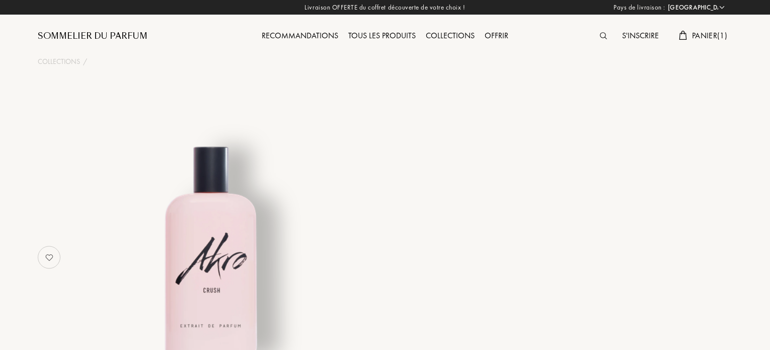  What do you see at coordinates (640, 36) in the screenshot?
I see `div: S'inscrire` at bounding box center [640, 36].